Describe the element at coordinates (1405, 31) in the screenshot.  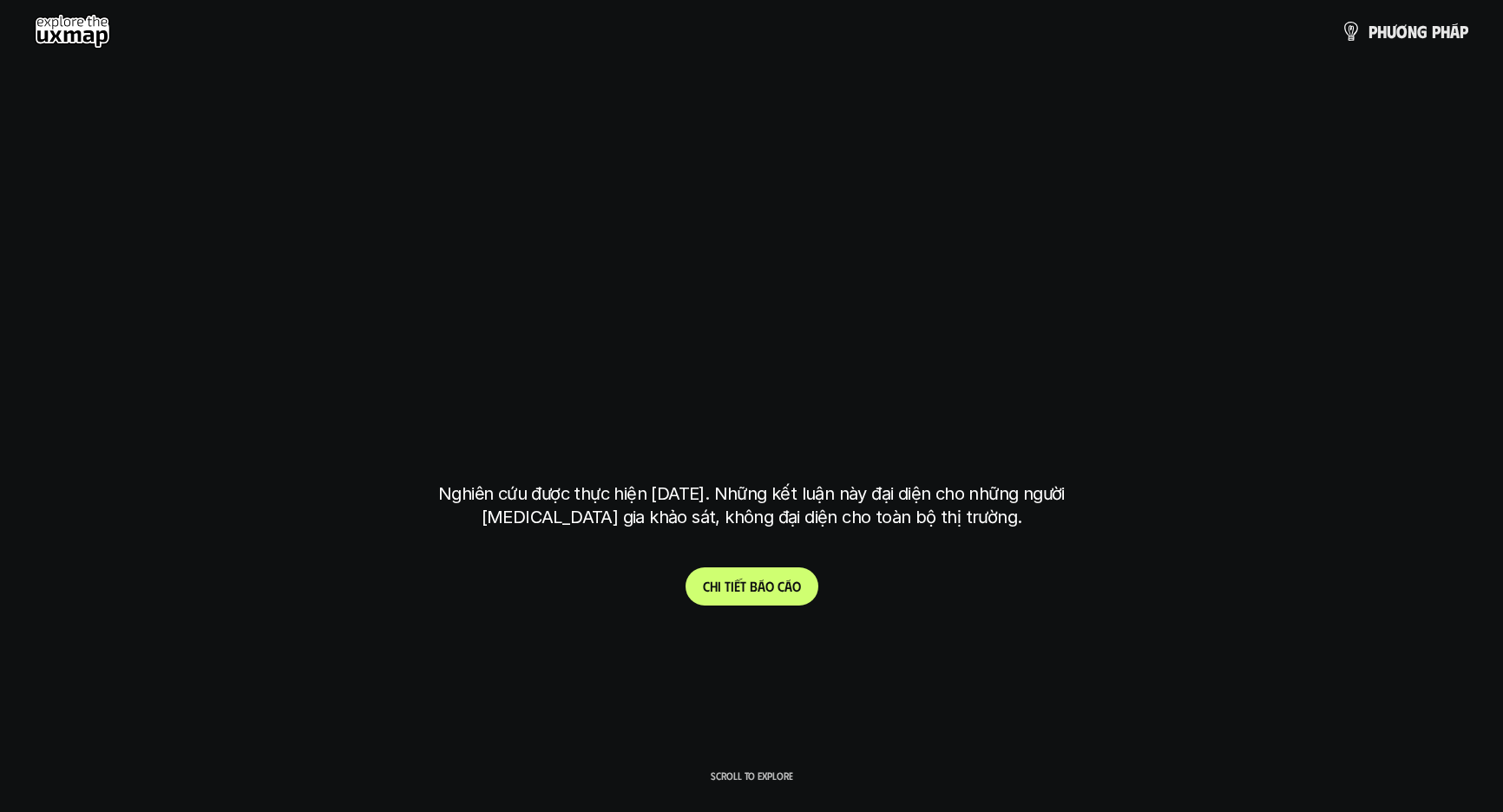
I see `a: phươngpháp` at that location.